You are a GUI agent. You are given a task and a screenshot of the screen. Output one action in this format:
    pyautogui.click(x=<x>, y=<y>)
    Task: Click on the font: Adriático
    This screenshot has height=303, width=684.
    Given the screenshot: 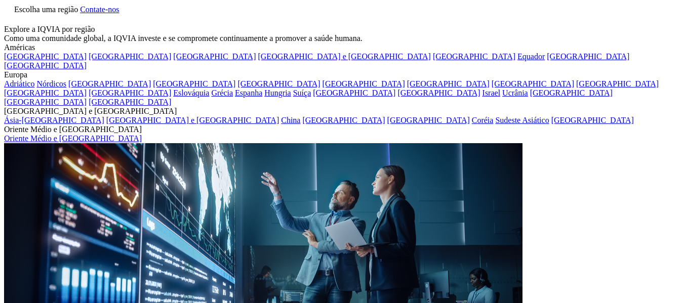 What is the action you would take?
    pyautogui.click(x=19, y=84)
    